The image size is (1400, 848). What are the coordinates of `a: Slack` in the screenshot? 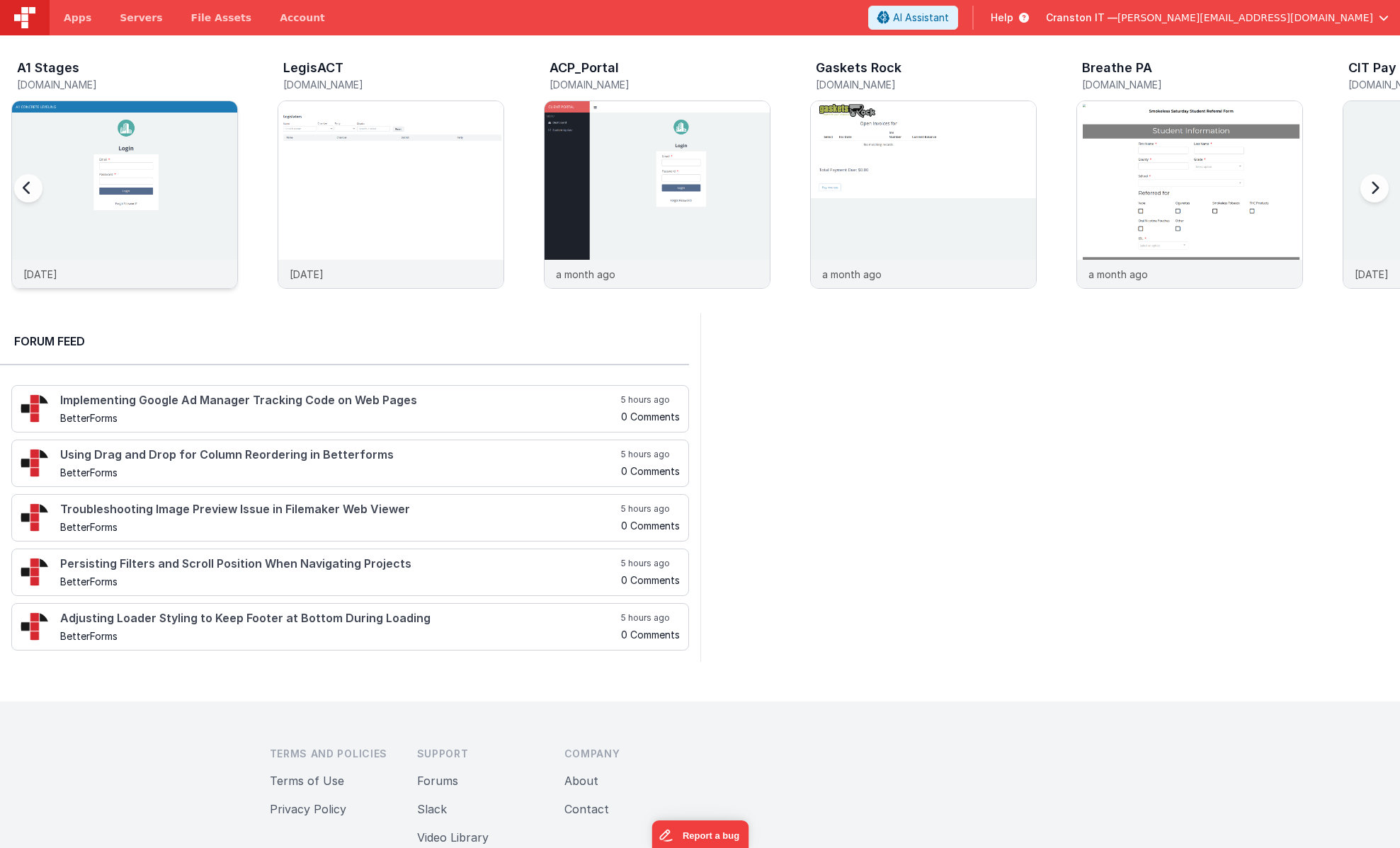 It's located at (432, 809).